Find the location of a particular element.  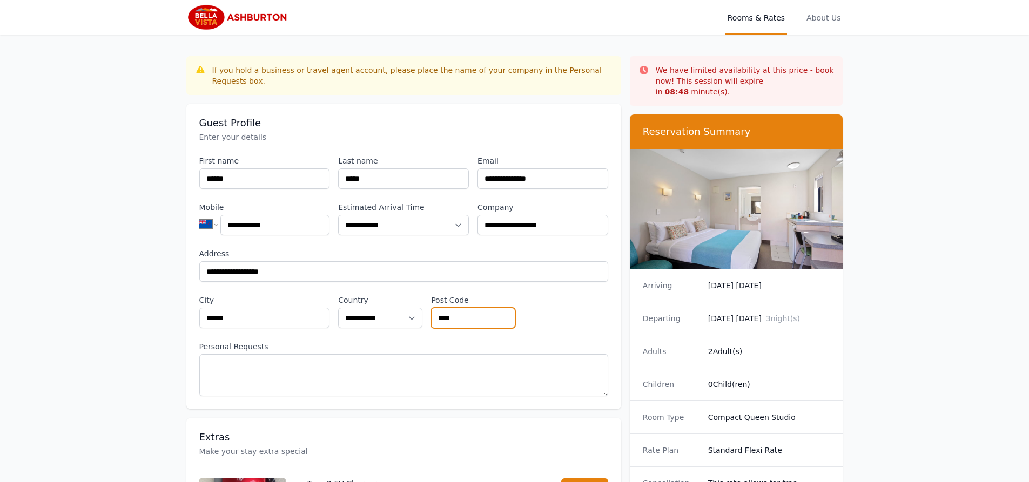

label: Company is located at coordinates (543, 207).